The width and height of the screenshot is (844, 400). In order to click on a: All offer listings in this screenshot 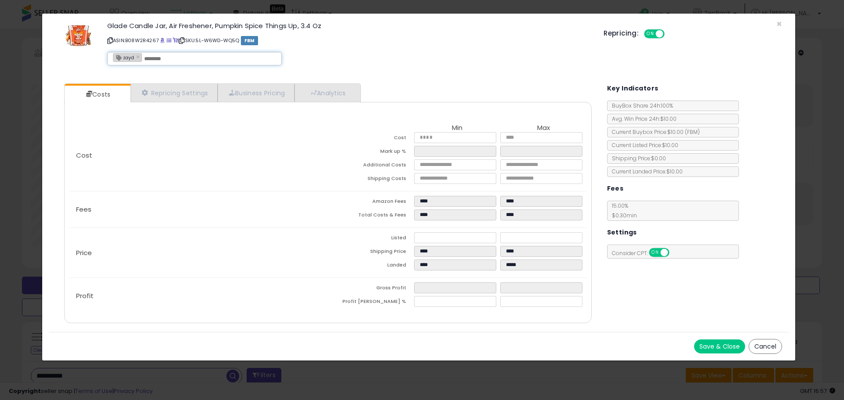, I will do `click(169, 40)`.